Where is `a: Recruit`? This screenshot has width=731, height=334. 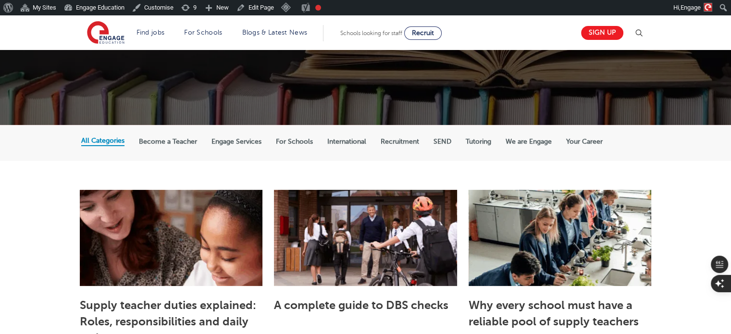 a: Recruit is located at coordinates (423, 33).